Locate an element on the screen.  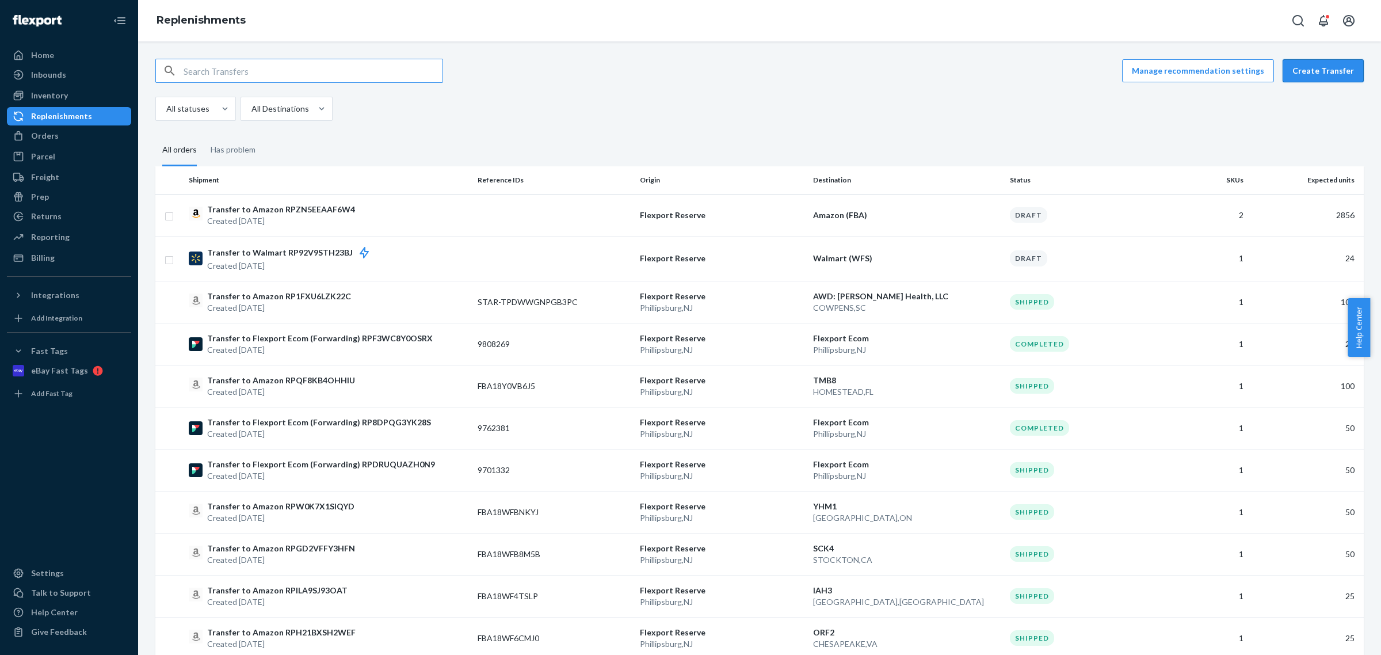
div: Home is located at coordinates (43, 55).